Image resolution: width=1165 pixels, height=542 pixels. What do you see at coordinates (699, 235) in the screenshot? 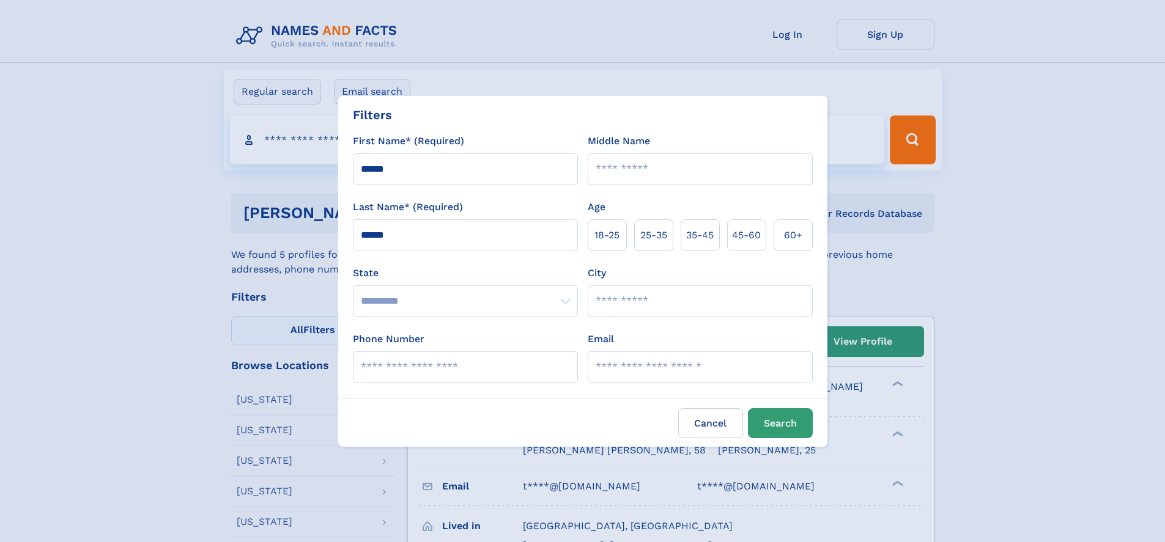
I see `span: 35‑45` at bounding box center [699, 235].